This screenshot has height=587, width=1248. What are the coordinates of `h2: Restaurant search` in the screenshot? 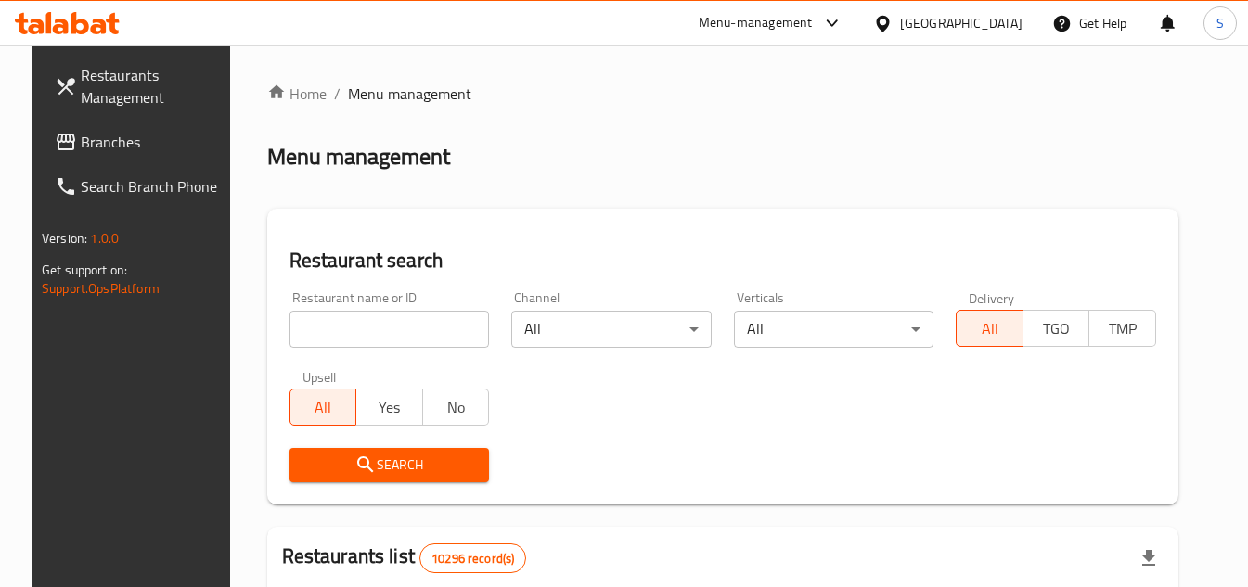 It's located at (723, 261).